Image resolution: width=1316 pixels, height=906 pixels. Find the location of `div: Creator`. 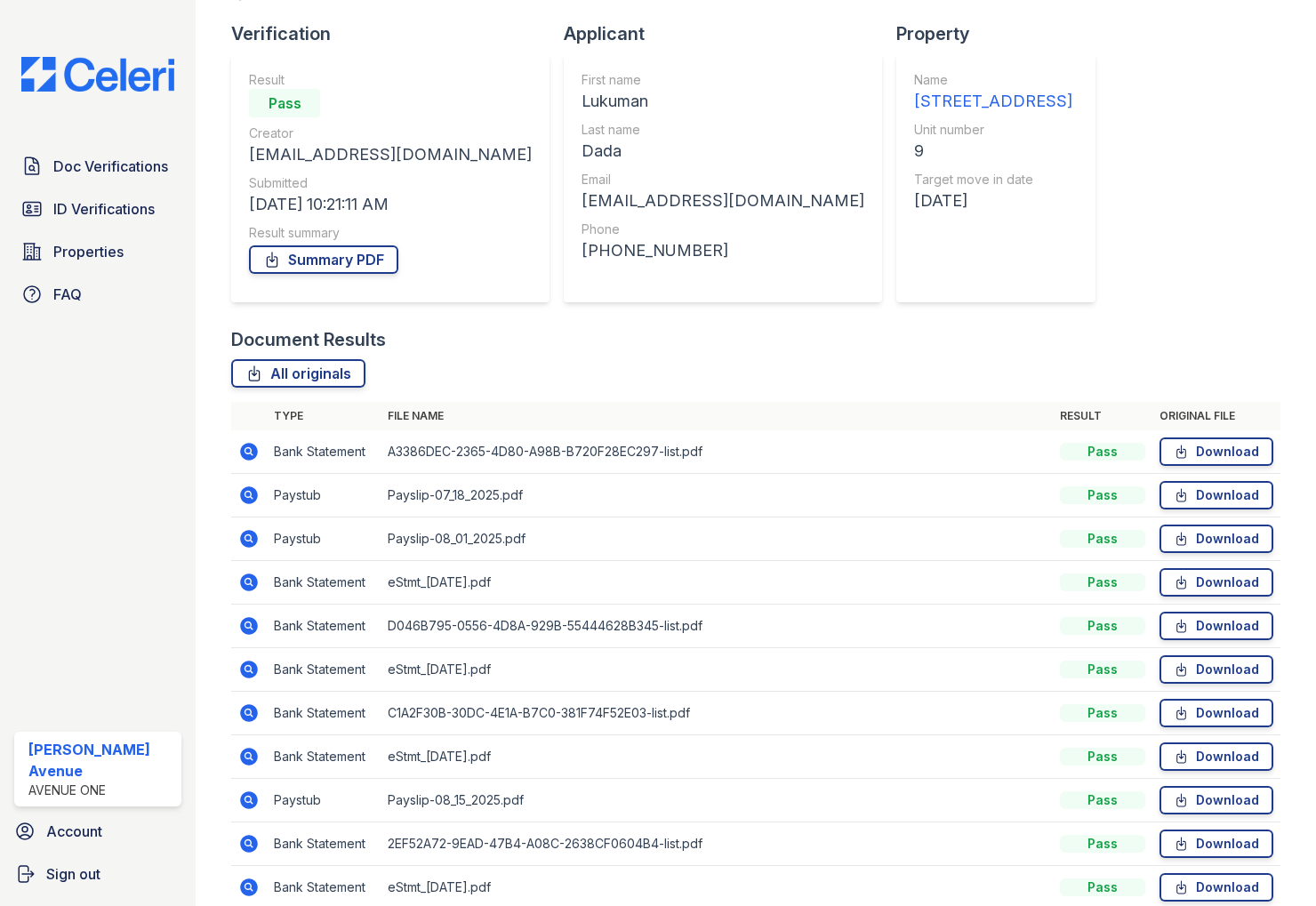

div: Creator is located at coordinates (390, 133).